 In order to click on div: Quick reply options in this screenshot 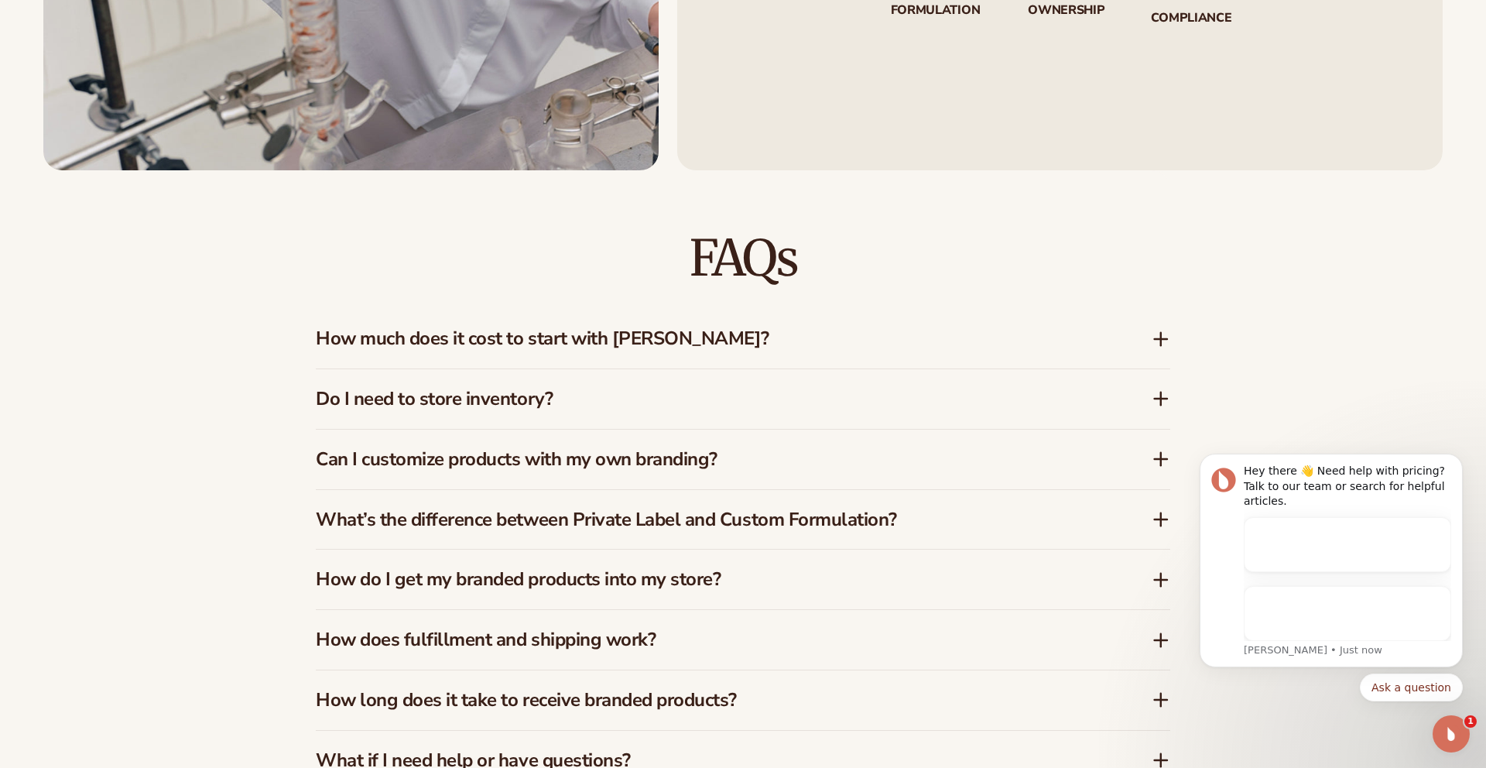, I will do `click(155, 247)`.